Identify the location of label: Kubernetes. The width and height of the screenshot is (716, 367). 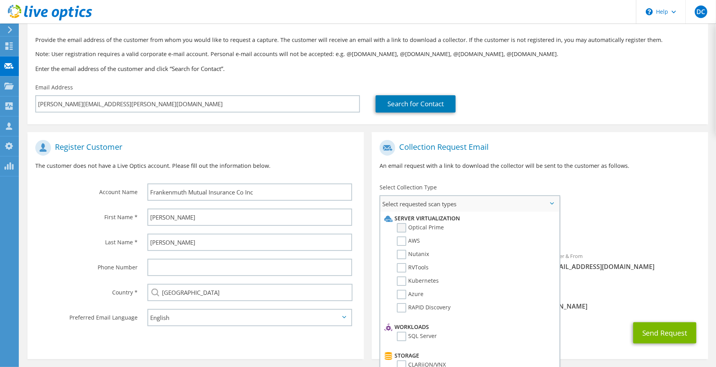
(417, 281).